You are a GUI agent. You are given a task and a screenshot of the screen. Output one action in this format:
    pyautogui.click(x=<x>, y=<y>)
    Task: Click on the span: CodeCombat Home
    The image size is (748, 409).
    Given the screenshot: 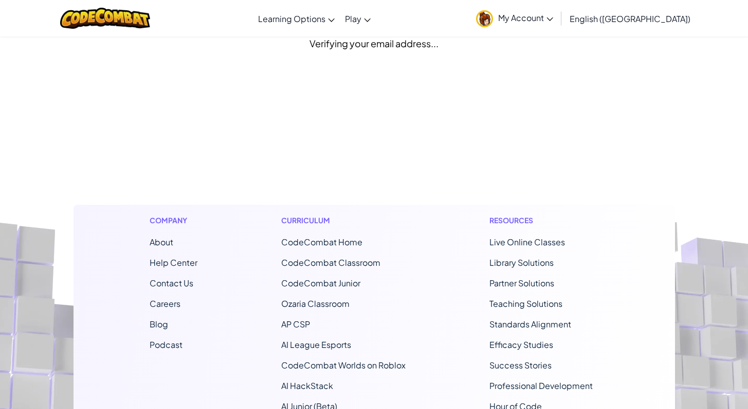 What is the action you would take?
    pyautogui.click(x=322, y=242)
    